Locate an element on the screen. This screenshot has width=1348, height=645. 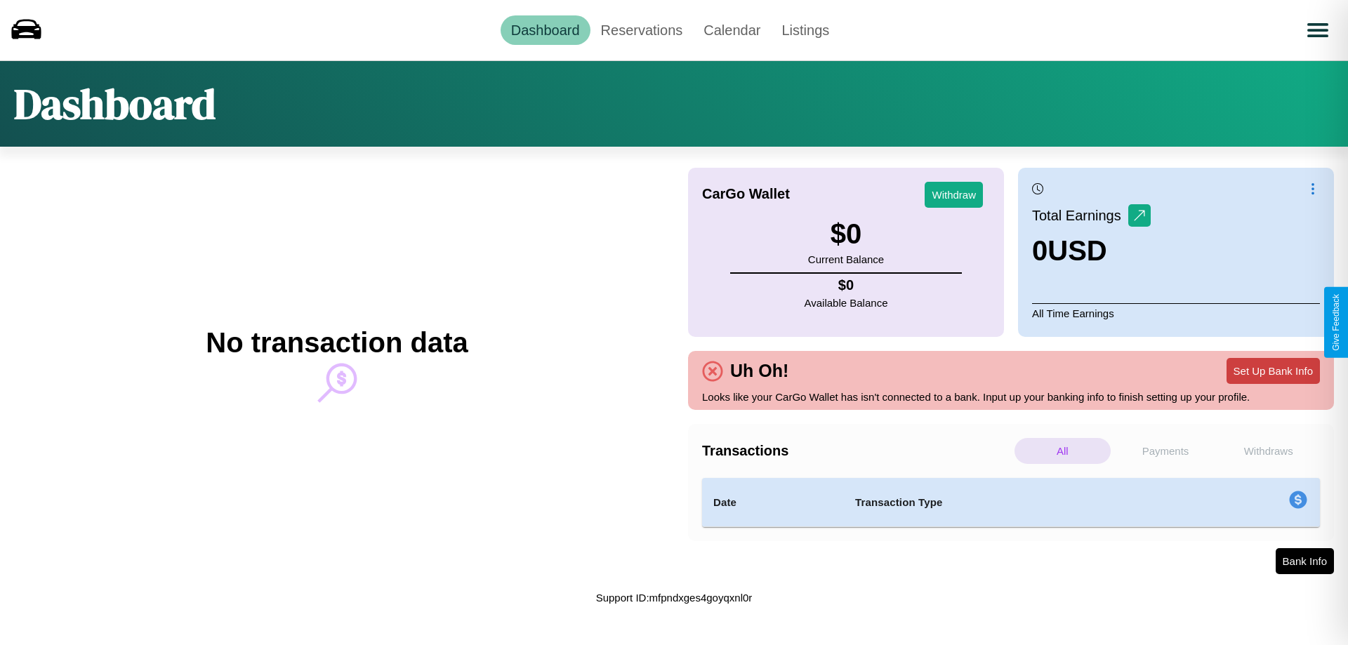
h4: CarGo Wallet is located at coordinates (746, 194).